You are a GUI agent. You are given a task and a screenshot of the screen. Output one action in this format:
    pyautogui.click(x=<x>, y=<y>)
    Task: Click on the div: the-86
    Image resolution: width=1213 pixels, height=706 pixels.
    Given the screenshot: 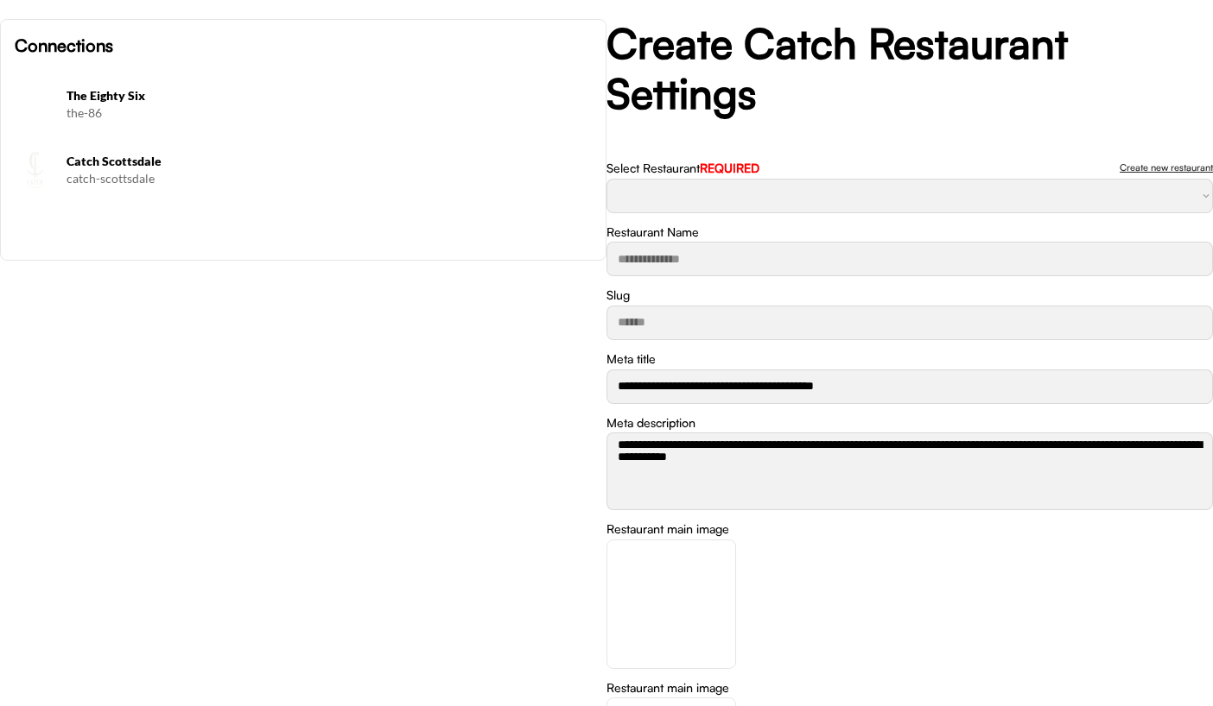 What is the action you would take?
    pyautogui.click(x=329, y=113)
    